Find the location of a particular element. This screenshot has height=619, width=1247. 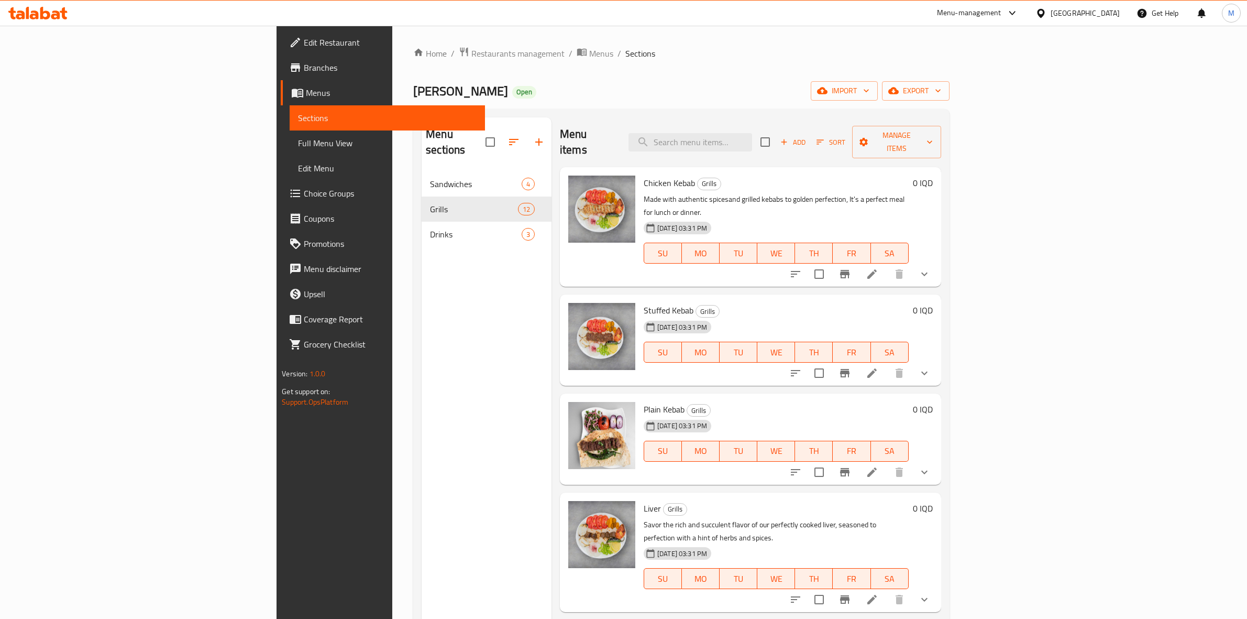

span: Edit Menu is located at coordinates (387, 168).